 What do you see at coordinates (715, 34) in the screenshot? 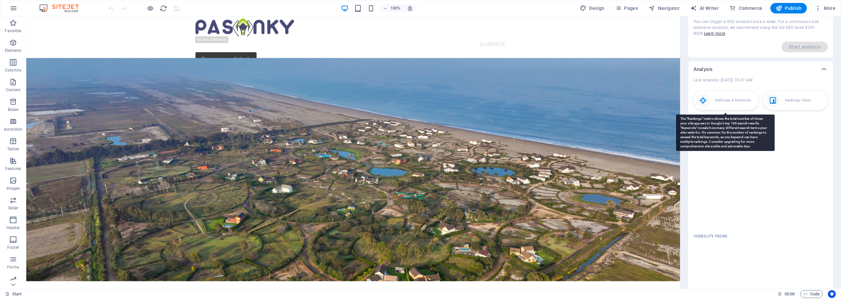
I see `a: Learn more` at bounding box center [715, 34].